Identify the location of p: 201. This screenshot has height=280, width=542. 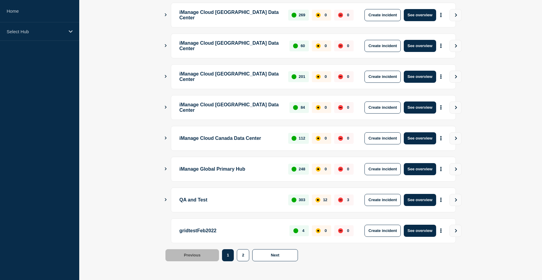
(302, 77).